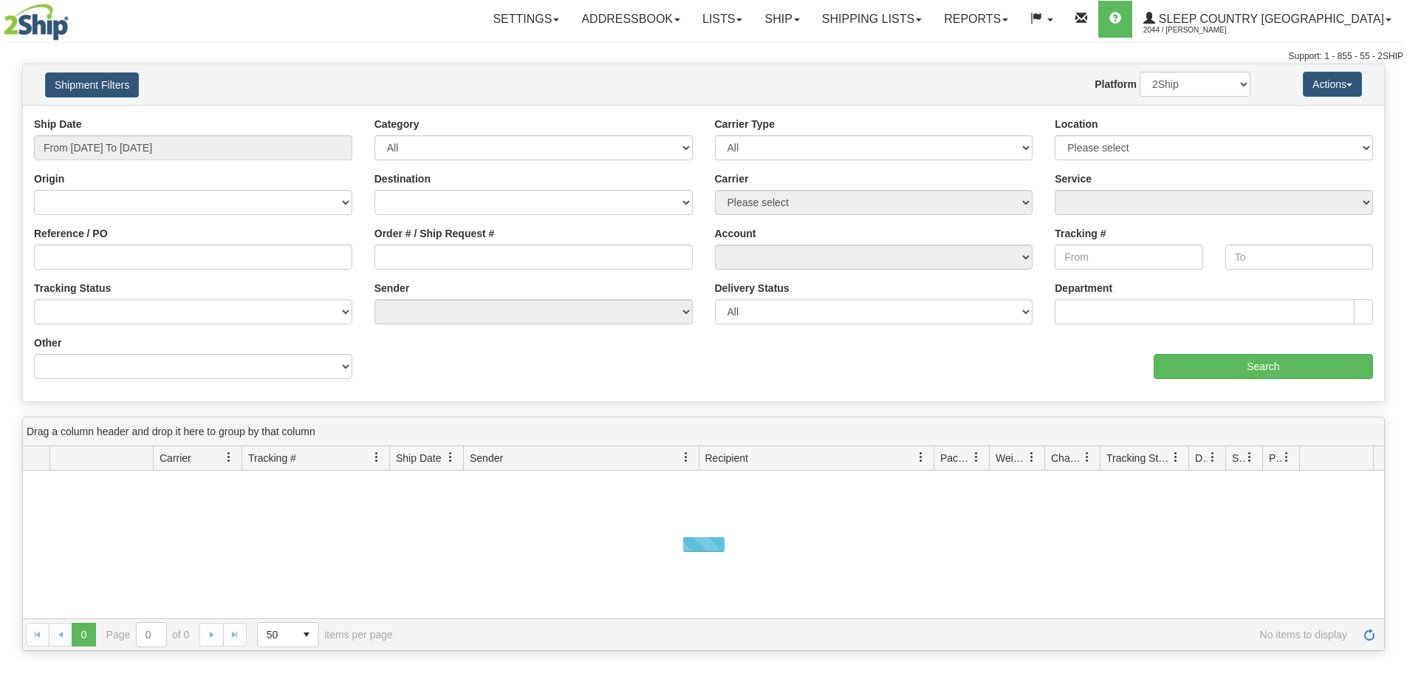  Describe the element at coordinates (976, 19) in the screenshot. I see `a: Reports` at that location.